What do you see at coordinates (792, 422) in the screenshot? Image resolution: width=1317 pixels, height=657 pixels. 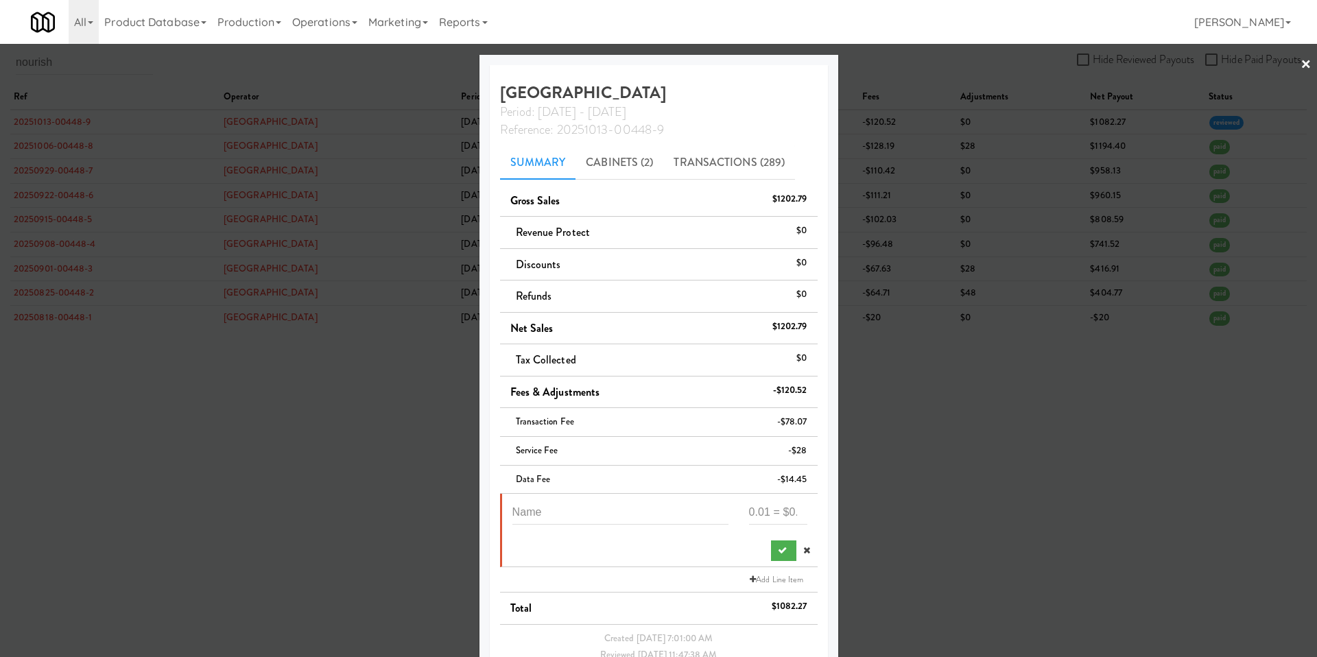 I see `div: -$78.07` at bounding box center [792, 422].